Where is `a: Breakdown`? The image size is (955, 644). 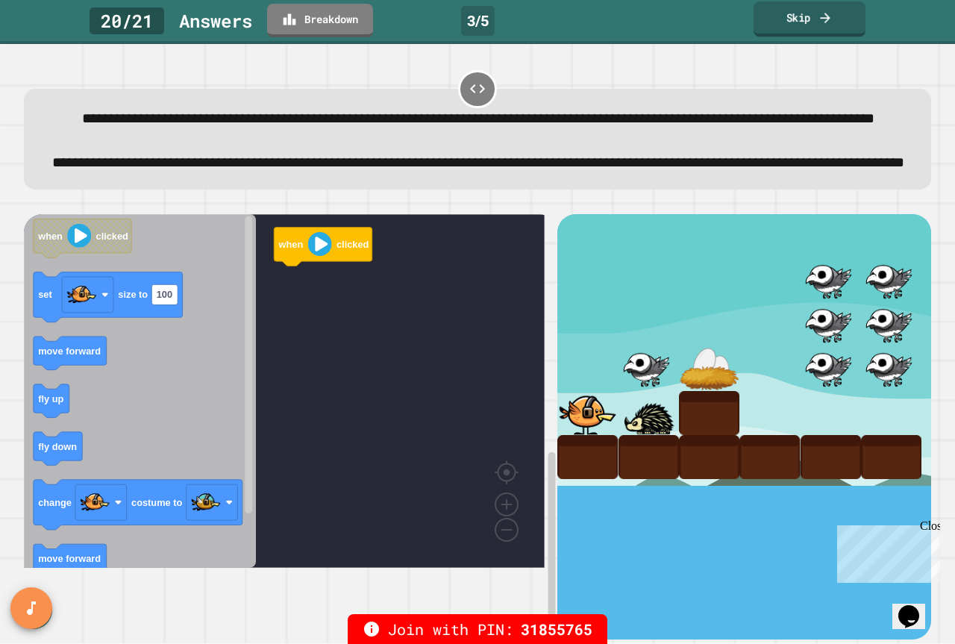
a: Breakdown is located at coordinates (320, 20).